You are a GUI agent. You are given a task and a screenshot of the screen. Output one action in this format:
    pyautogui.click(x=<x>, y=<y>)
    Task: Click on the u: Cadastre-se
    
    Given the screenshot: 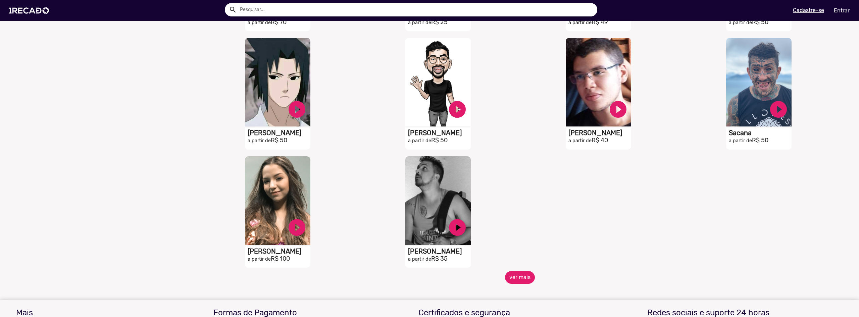 What is the action you would take?
    pyautogui.click(x=808, y=10)
    